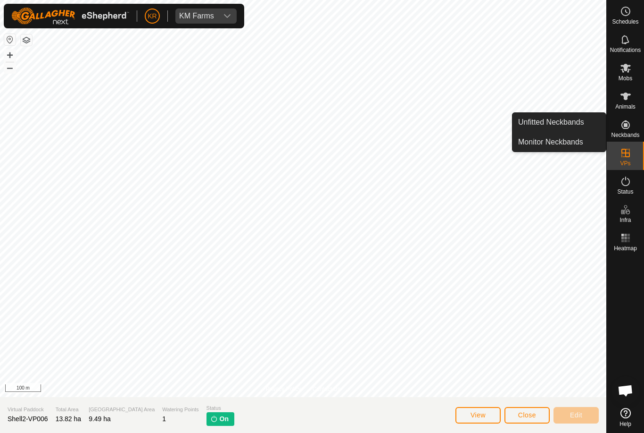  What do you see at coordinates (326, 389) in the screenshot?
I see `a: Contact Us` at bounding box center [326, 389].